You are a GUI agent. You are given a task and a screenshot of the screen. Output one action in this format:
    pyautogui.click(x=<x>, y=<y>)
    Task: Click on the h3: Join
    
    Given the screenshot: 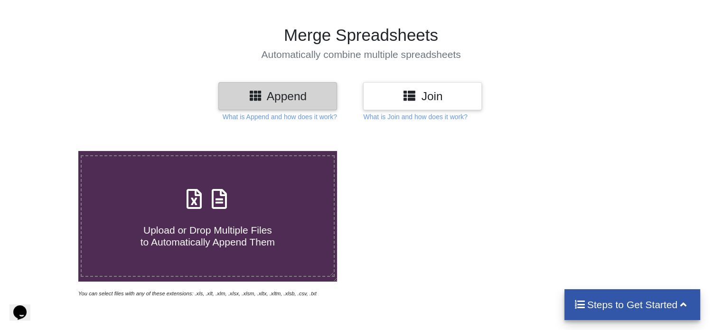 What is the action you would take?
    pyautogui.click(x=422, y=96)
    